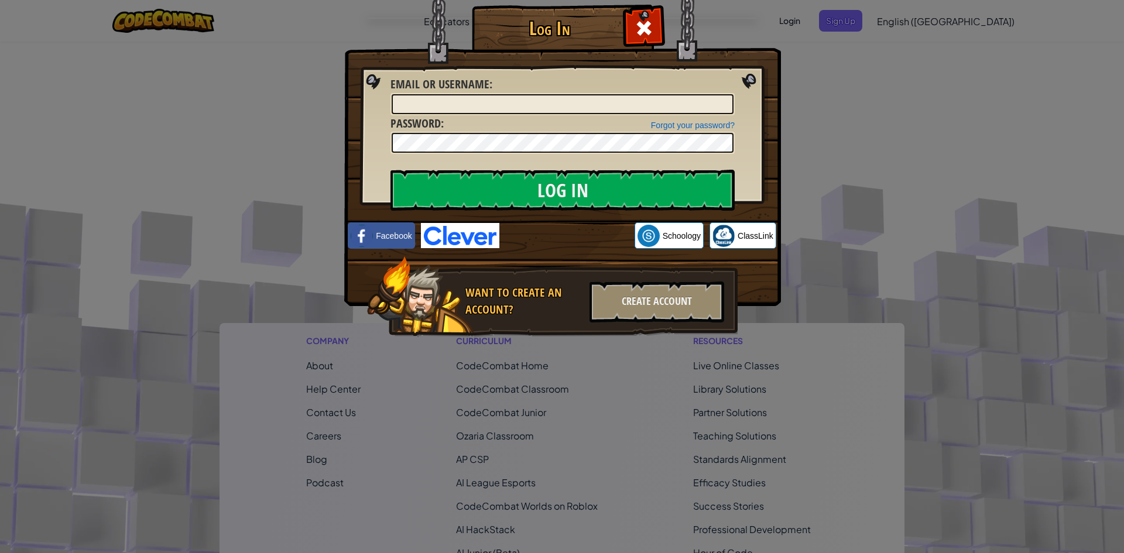  I want to click on input: Log In, so click(563, 190).